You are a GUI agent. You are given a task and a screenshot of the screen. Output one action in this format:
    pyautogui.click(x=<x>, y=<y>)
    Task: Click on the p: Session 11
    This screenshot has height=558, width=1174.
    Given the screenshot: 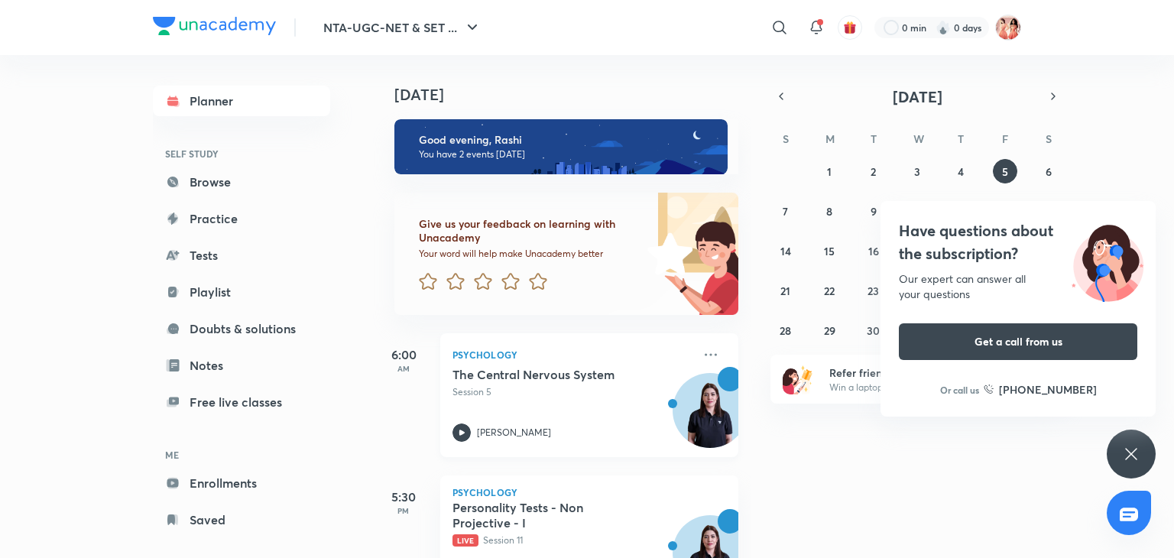 What is the action you would take?
    pyautogui.click(x=572, y=540)
    